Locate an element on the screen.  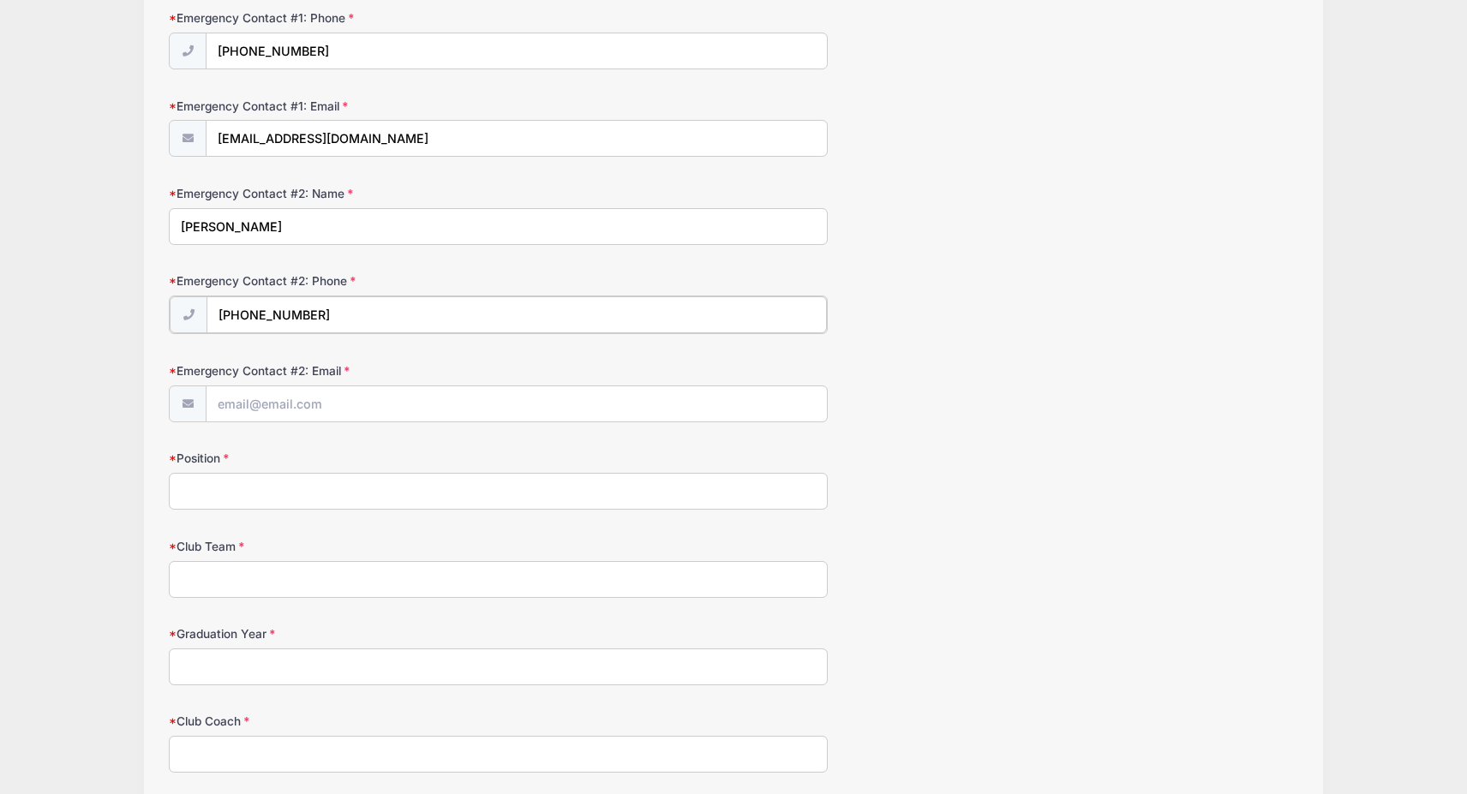
label: Emergency Contact #1: Email is located at coordinates (357, 106).